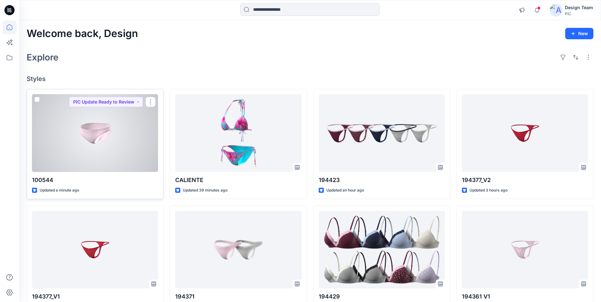  I want to click on p: Updated an hour ago, so click(345, 190).